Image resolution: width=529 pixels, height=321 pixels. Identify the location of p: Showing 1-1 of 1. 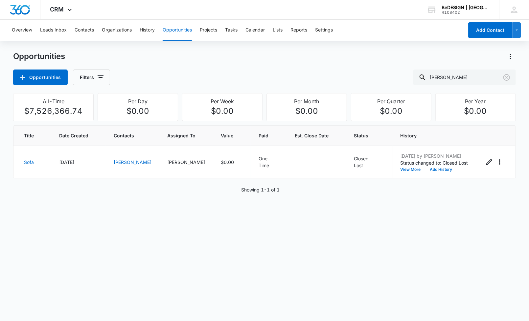
(260, 190).